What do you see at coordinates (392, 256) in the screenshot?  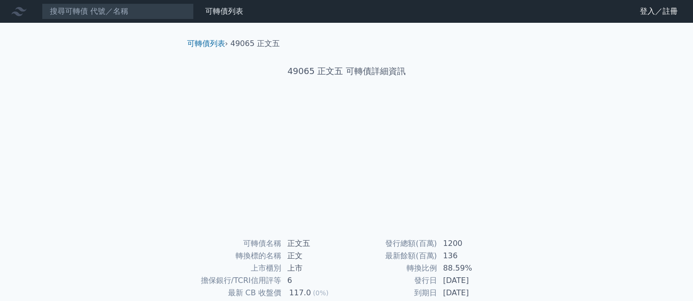 I see `td: 最新餘額(百萬)` at bounding box center [392, 256].